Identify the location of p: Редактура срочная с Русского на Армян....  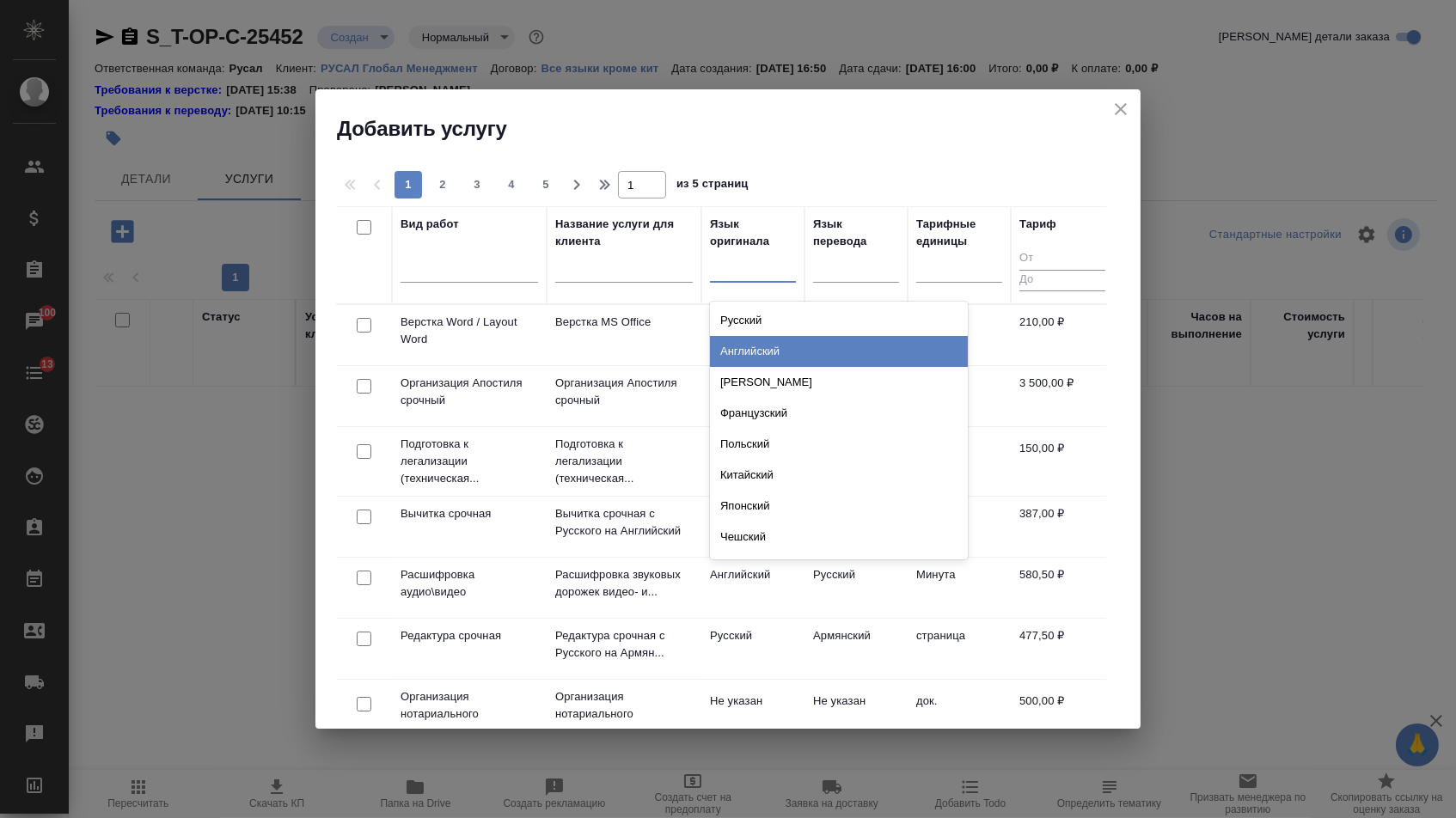
(624, 645).